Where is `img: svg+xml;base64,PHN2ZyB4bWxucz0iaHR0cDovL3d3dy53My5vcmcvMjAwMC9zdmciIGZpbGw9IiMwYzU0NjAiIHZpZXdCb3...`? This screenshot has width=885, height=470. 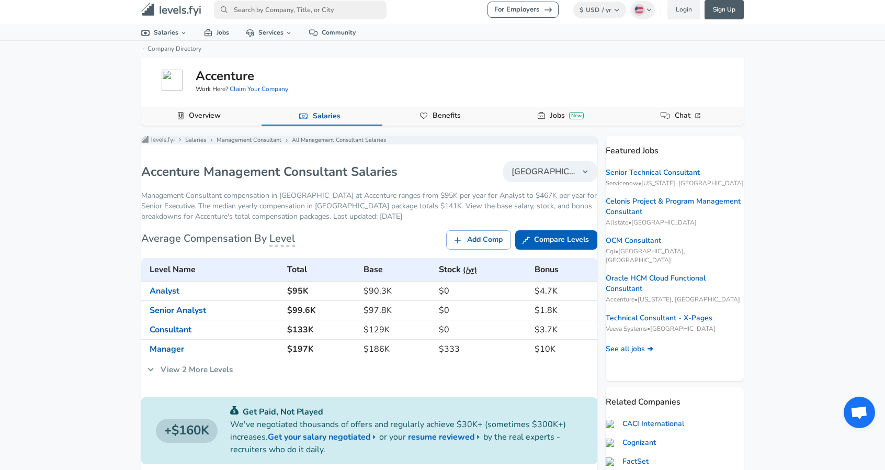 img: svg+xml;base64,PHN2ZyB4bWxucz0iaHR0cDovL3d3dy53My5vcmcvMjAwMC9zdmciIGZpbGw9IiMwYzU0NjAiIHZpZXdCb3... is located at coordinates (234, 410).